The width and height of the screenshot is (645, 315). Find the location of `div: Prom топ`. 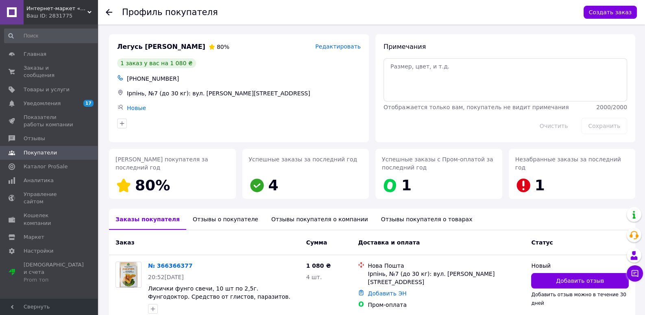

div: Prom топ is located at coordinates (54, 280).